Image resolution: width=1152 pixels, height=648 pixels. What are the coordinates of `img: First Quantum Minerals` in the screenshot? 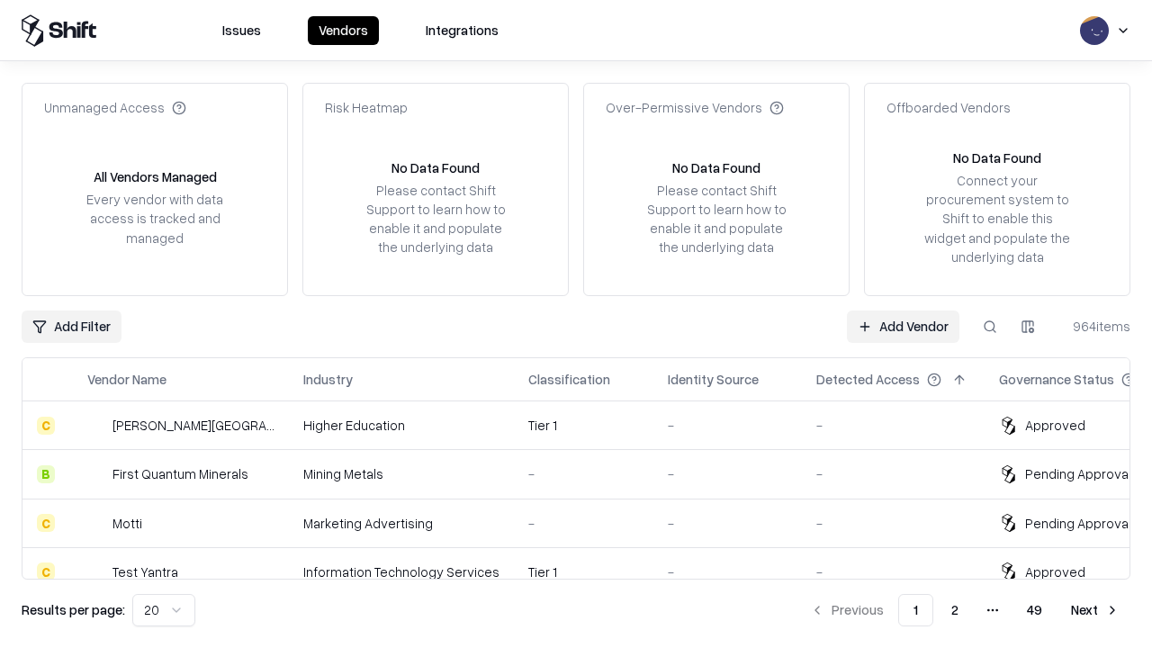 It's located at (96, 474).